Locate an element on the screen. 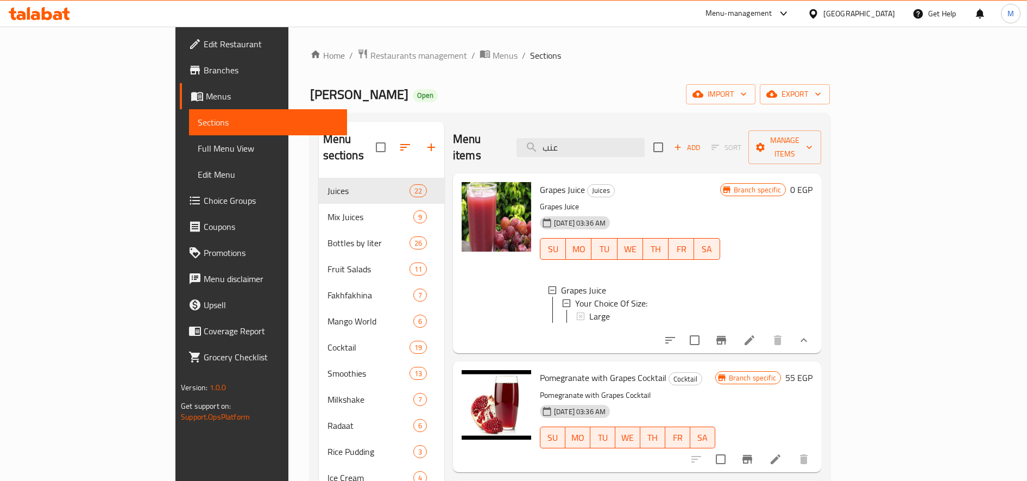  span: 19 is located at coordinates (418, 347).